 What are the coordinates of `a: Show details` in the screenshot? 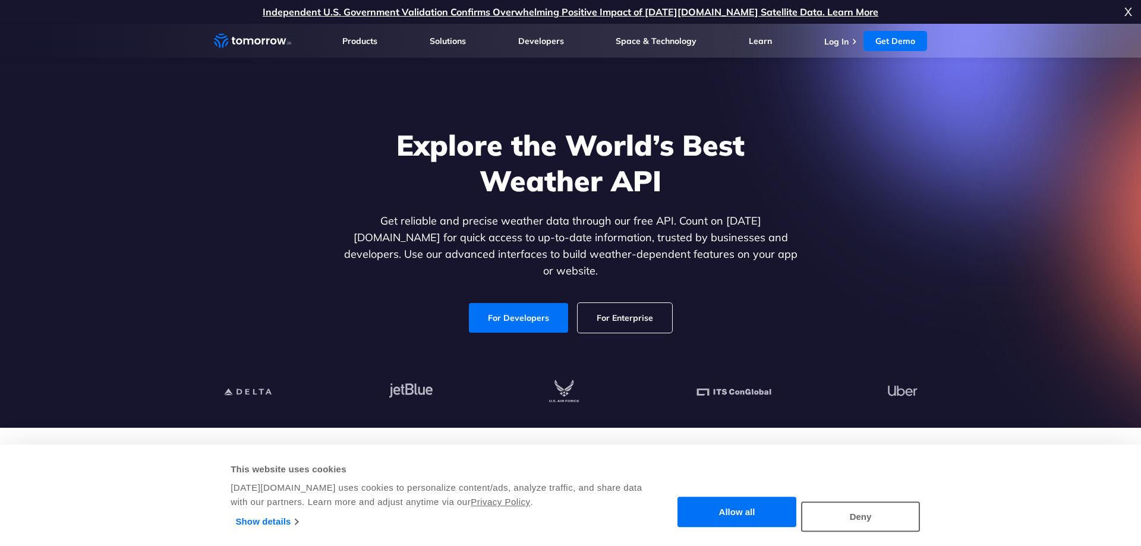 It's located at (267, 522).